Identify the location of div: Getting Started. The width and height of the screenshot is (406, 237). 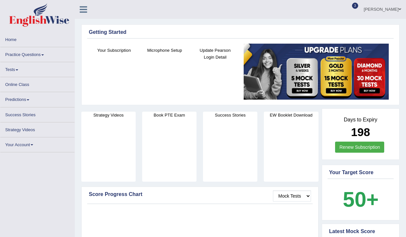
(240, 32).